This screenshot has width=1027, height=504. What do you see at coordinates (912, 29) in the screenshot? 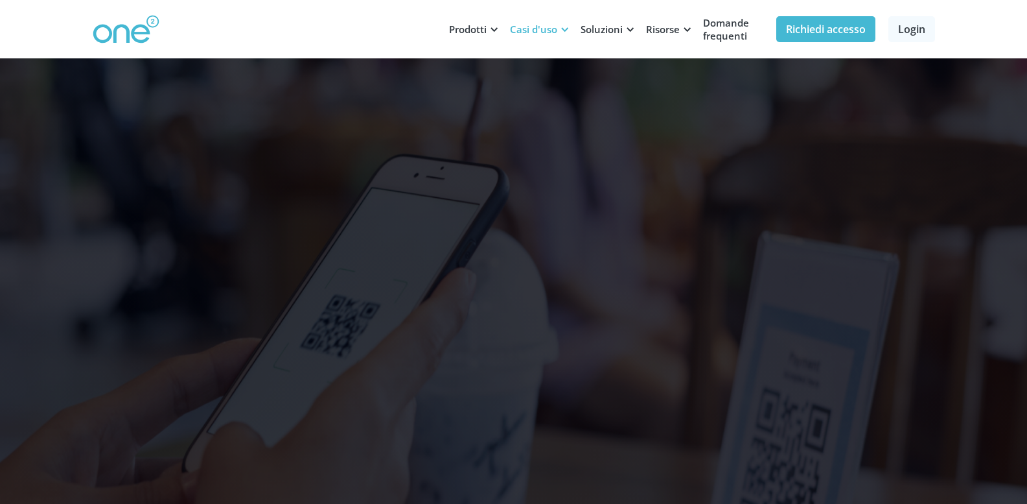
I see `font: Login` at bounding box center [912, 29].